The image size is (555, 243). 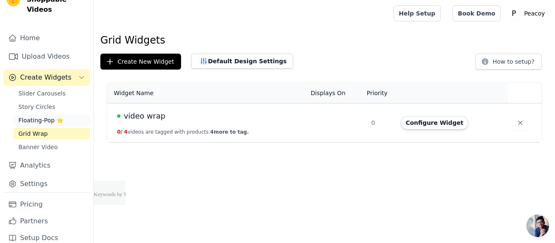 I want to click on span: Grid Wrap, so click(x=33, y=133).